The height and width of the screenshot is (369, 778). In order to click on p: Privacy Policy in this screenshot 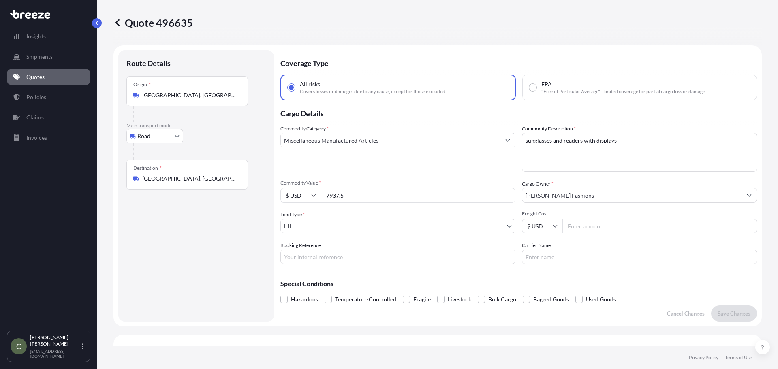, I will do `click(704, 358)`.